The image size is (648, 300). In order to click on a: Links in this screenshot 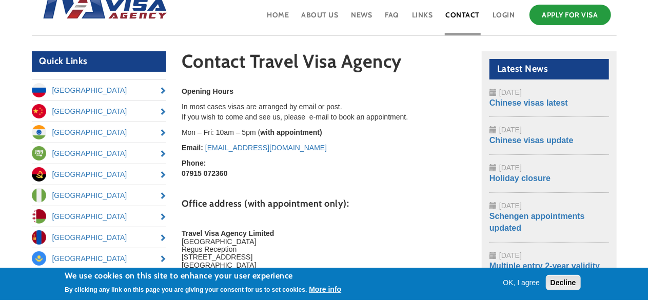, I will do `click(422, 18)`.